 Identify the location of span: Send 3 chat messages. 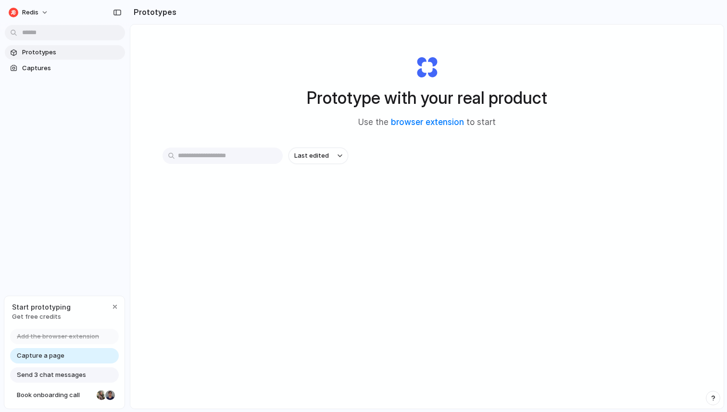
(51, 375).